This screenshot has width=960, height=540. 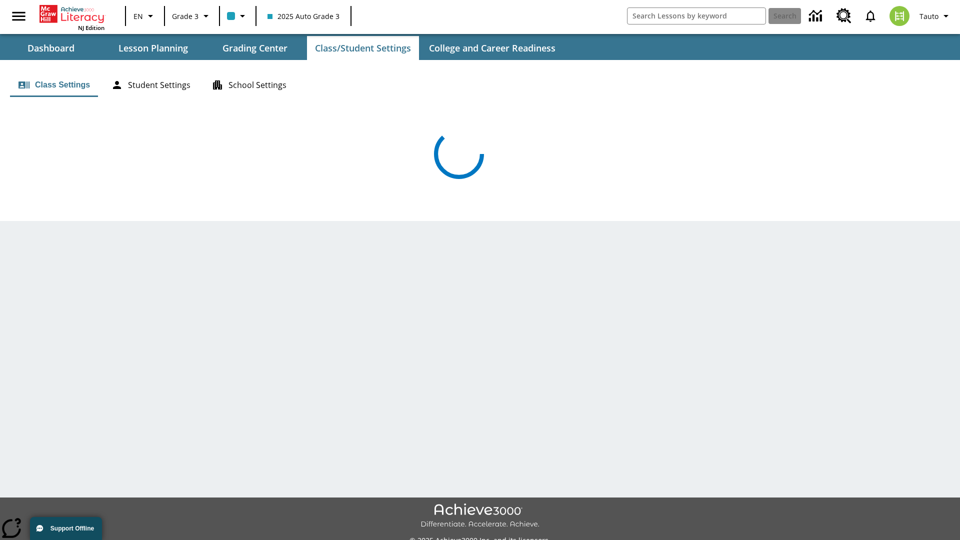 I want to click on img: Achieve3000 Differentiate Accelerate Achieve, so click(x=480, y=516).